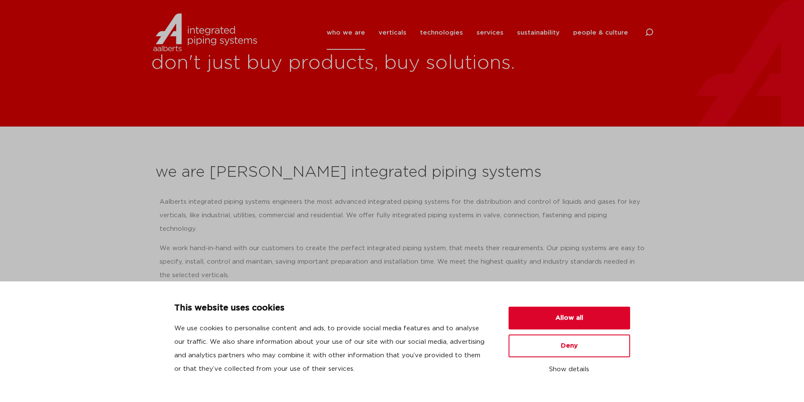 The image size is (804, 402). I want to click on button: Deny, so click(569, 346).